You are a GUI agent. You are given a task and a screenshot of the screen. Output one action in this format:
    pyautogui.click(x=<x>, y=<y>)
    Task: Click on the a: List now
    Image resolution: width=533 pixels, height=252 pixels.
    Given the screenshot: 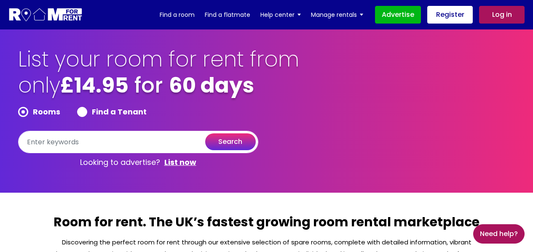 What is the action you would take?
    pyautogui.click(x=180, y=163)
    